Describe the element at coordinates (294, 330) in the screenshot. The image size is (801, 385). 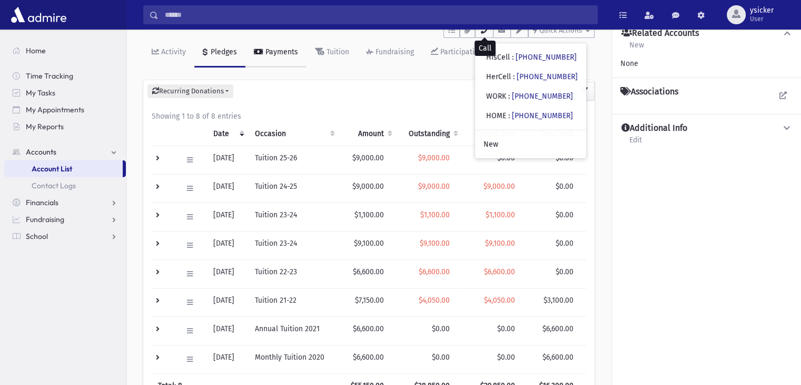
I see `td: Annual Tuition 2021` at that location.